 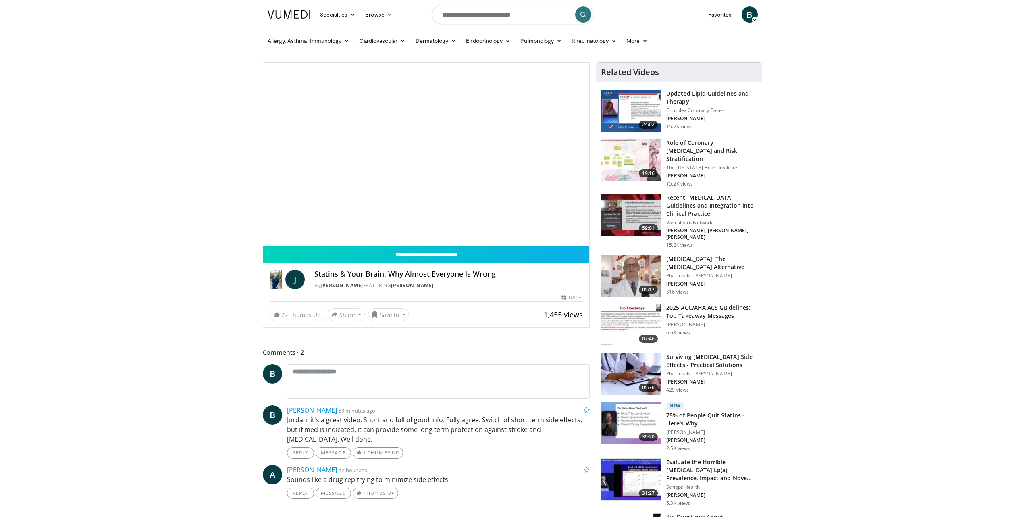 What do you see at coordinates (379, 15) in the screenshot?
I see `a: Browse` at bounding box center [379, 15].